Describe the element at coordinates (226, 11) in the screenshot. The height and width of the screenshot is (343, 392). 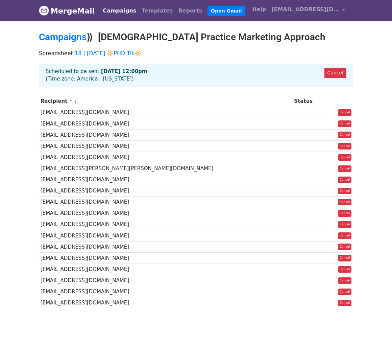
I see `a: Open Gmail` at that location.